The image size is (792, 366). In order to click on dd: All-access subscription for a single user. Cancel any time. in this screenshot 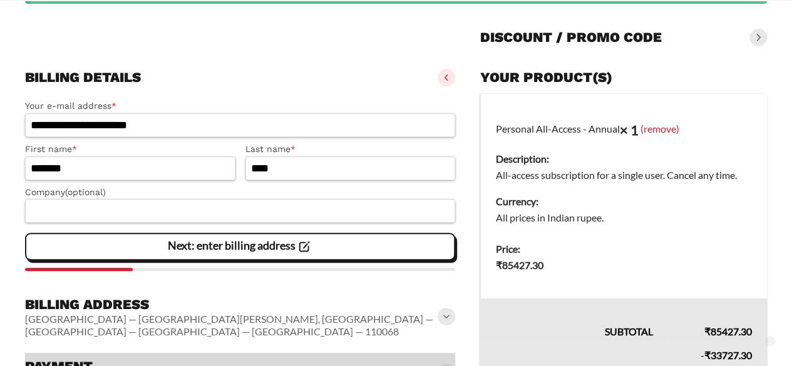, I will do `click(624, 175)`.